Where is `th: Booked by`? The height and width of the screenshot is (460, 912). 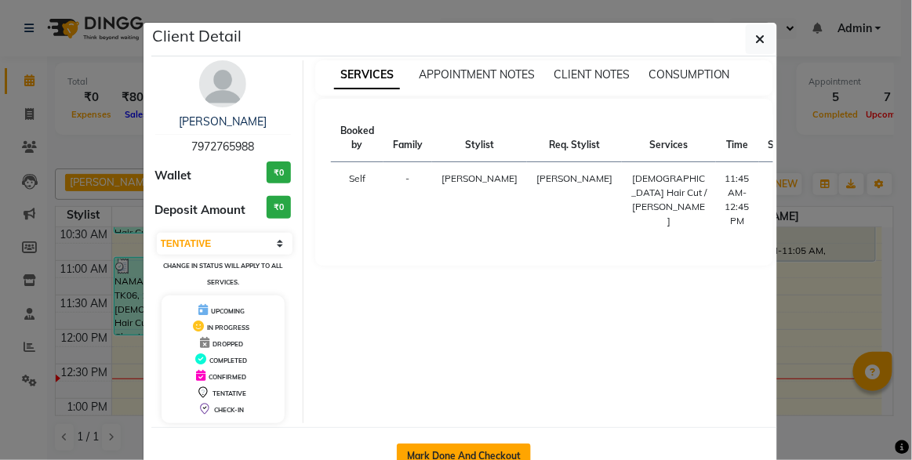
th: Booked by is located at coordinates (357, 138).